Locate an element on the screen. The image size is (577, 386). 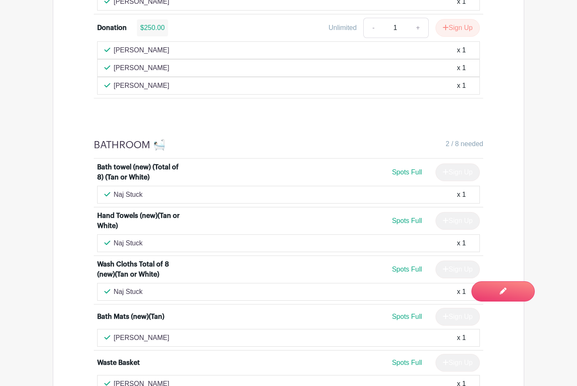
span: 2 / 8 needed is located at coordinates (464, 144).